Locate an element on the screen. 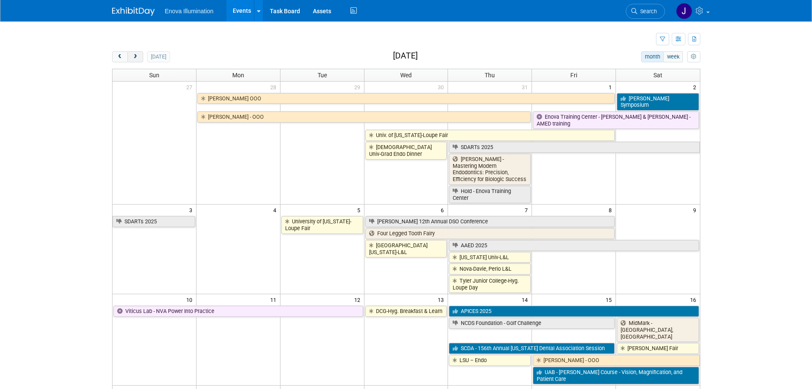 This screenshot has width=812, height=389. span: Tue is located at coordinates (322, 75).